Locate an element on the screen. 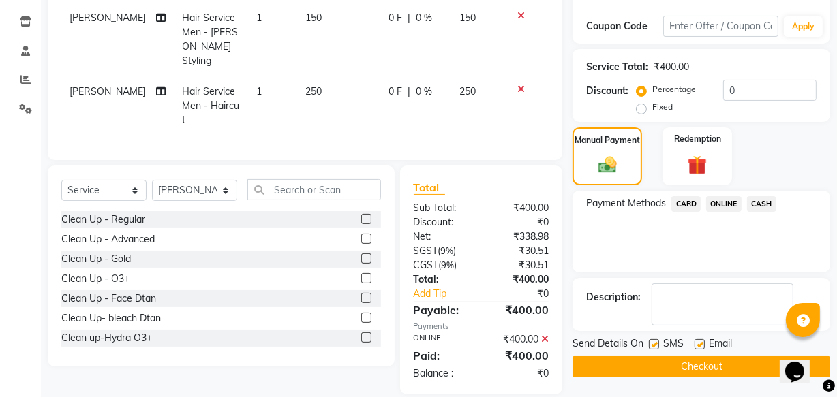  span: Payment Methods is located at coordinates (626, 203).